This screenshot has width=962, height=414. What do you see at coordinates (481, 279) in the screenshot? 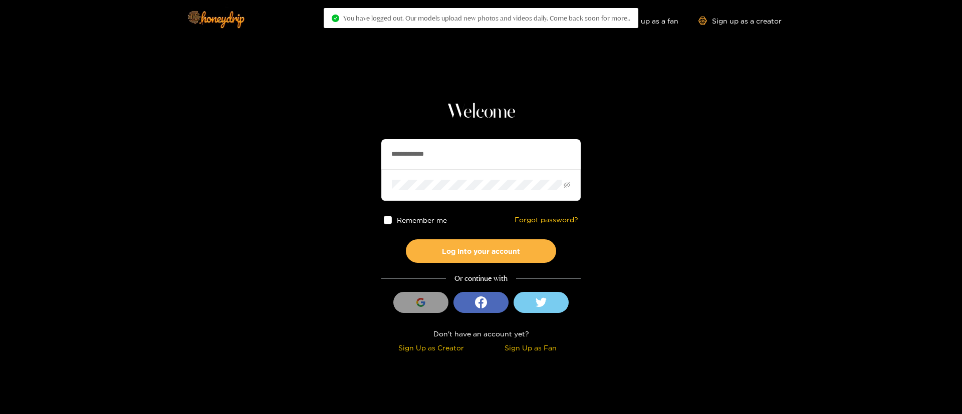
I see `div: Or continue with` at bounding box center [481, 279].